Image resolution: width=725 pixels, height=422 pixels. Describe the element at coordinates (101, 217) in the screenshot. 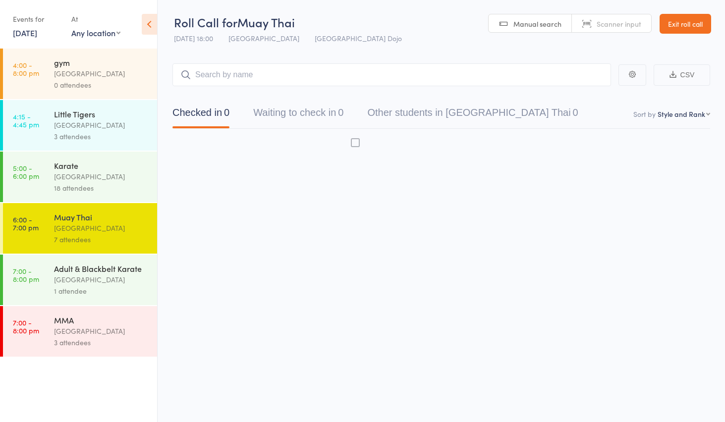

I see `div: Muay Thai` at that location.